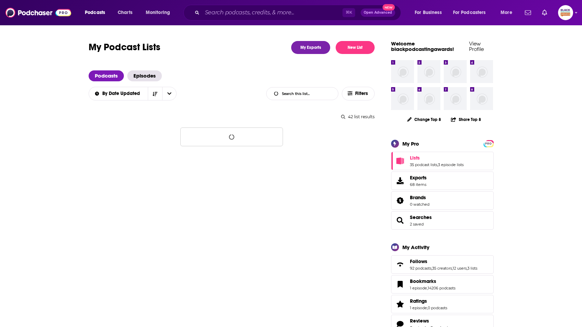 The image size is (582, 327). Describe the element at coordinates (378, 13) in the screenshot. I see `span: Open Advanced` at that location.